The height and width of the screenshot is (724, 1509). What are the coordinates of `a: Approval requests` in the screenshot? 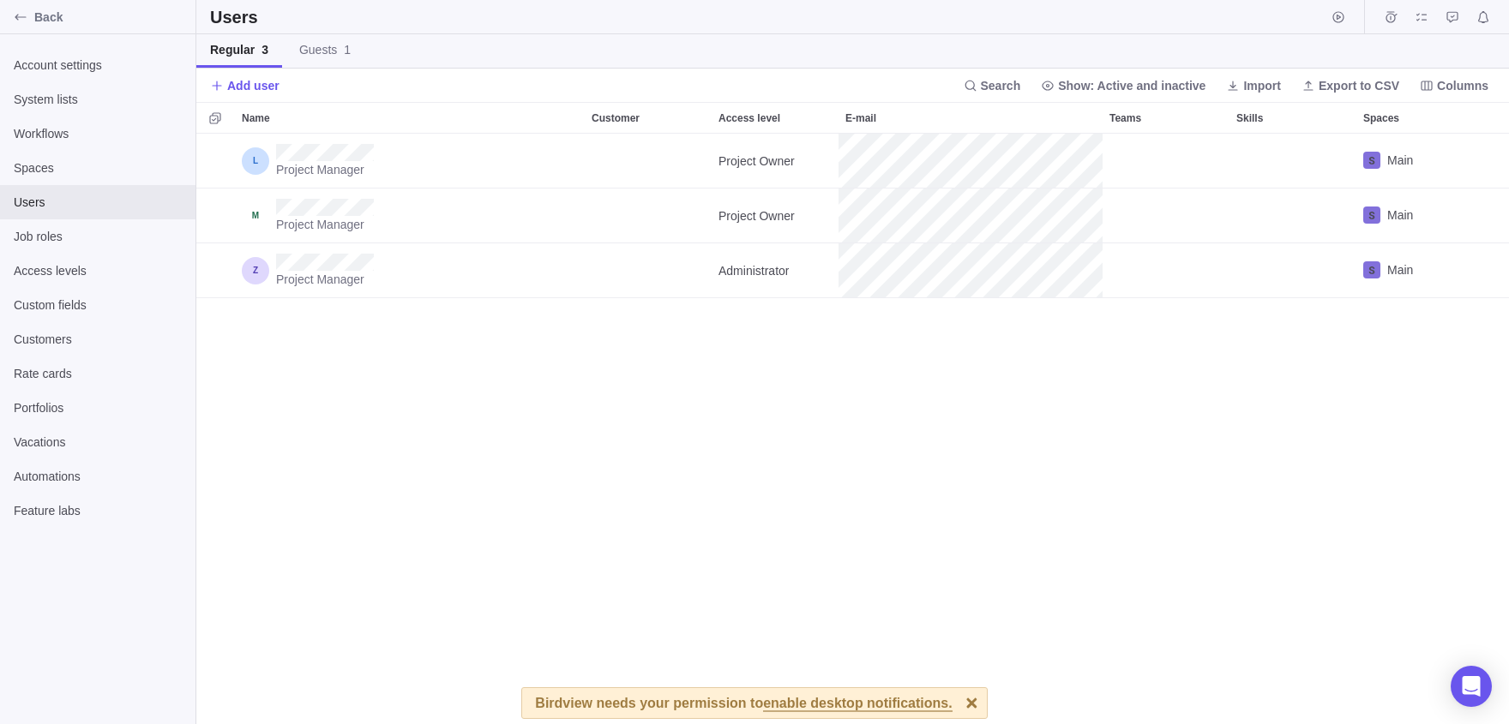 It's located at (1452, 20).